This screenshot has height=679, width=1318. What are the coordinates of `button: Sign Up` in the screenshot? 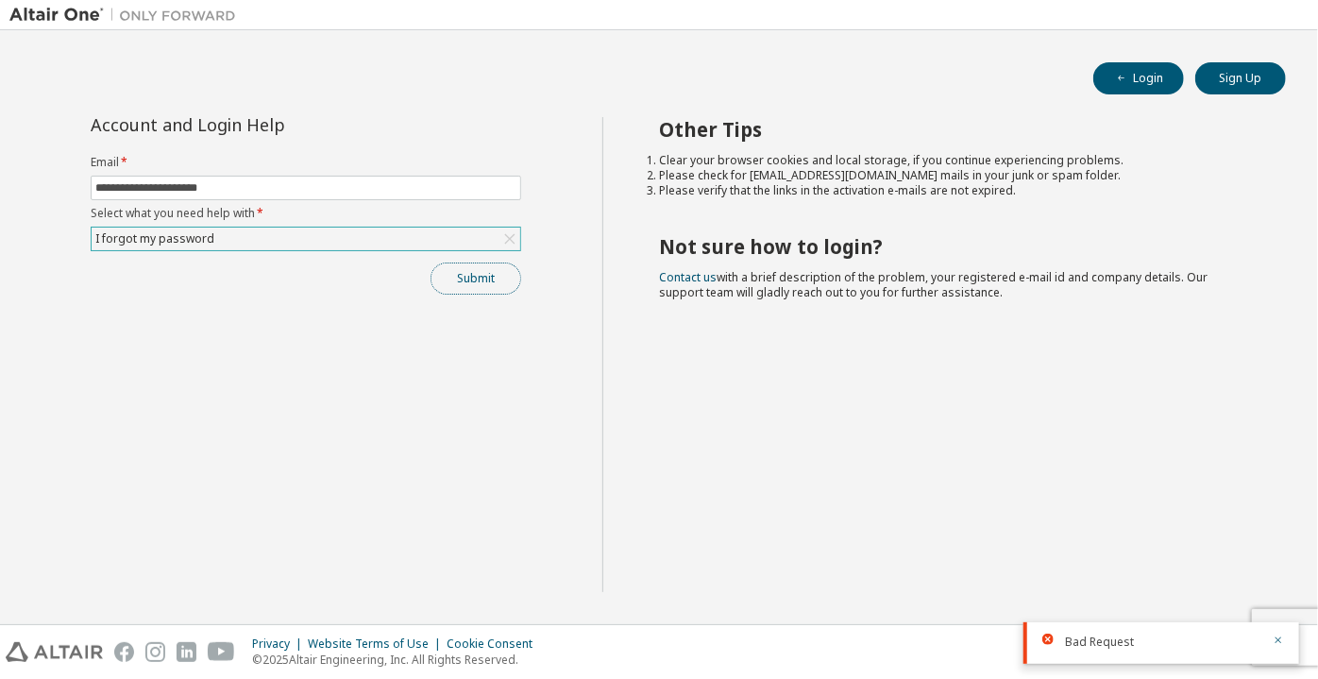 It's located at (1240, 78).